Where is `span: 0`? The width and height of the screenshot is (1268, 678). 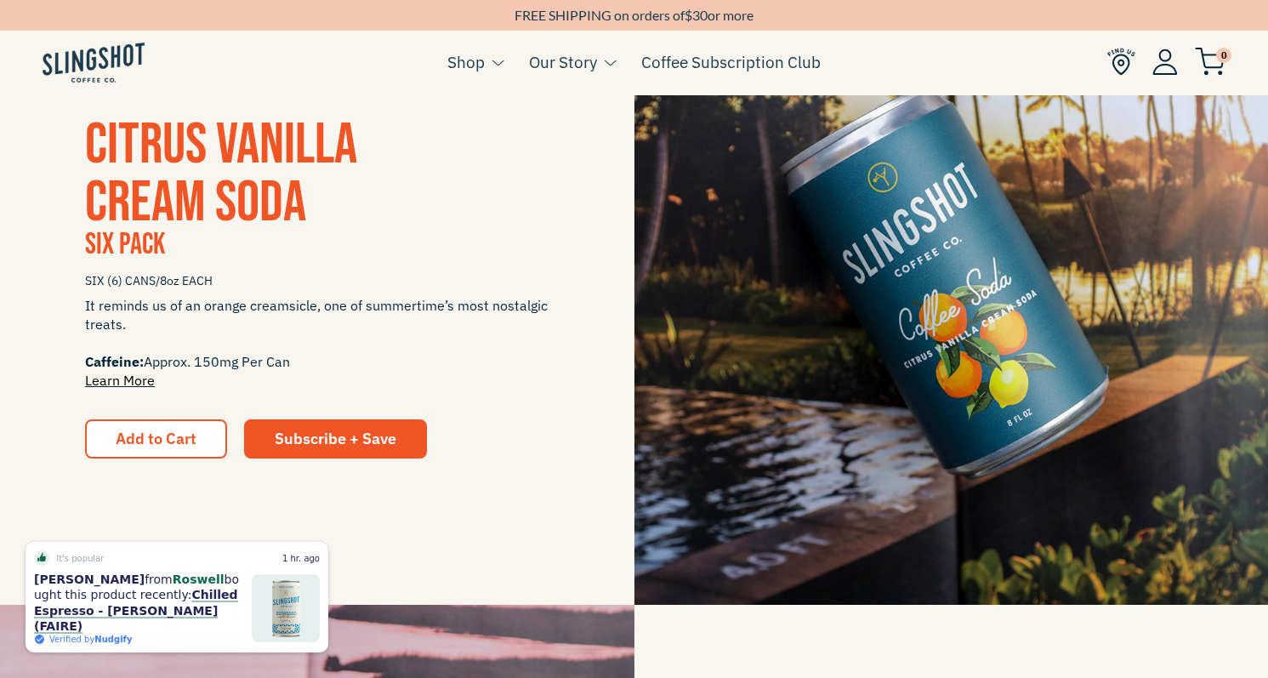
span: 0 is located at coordinates (1224, 55).